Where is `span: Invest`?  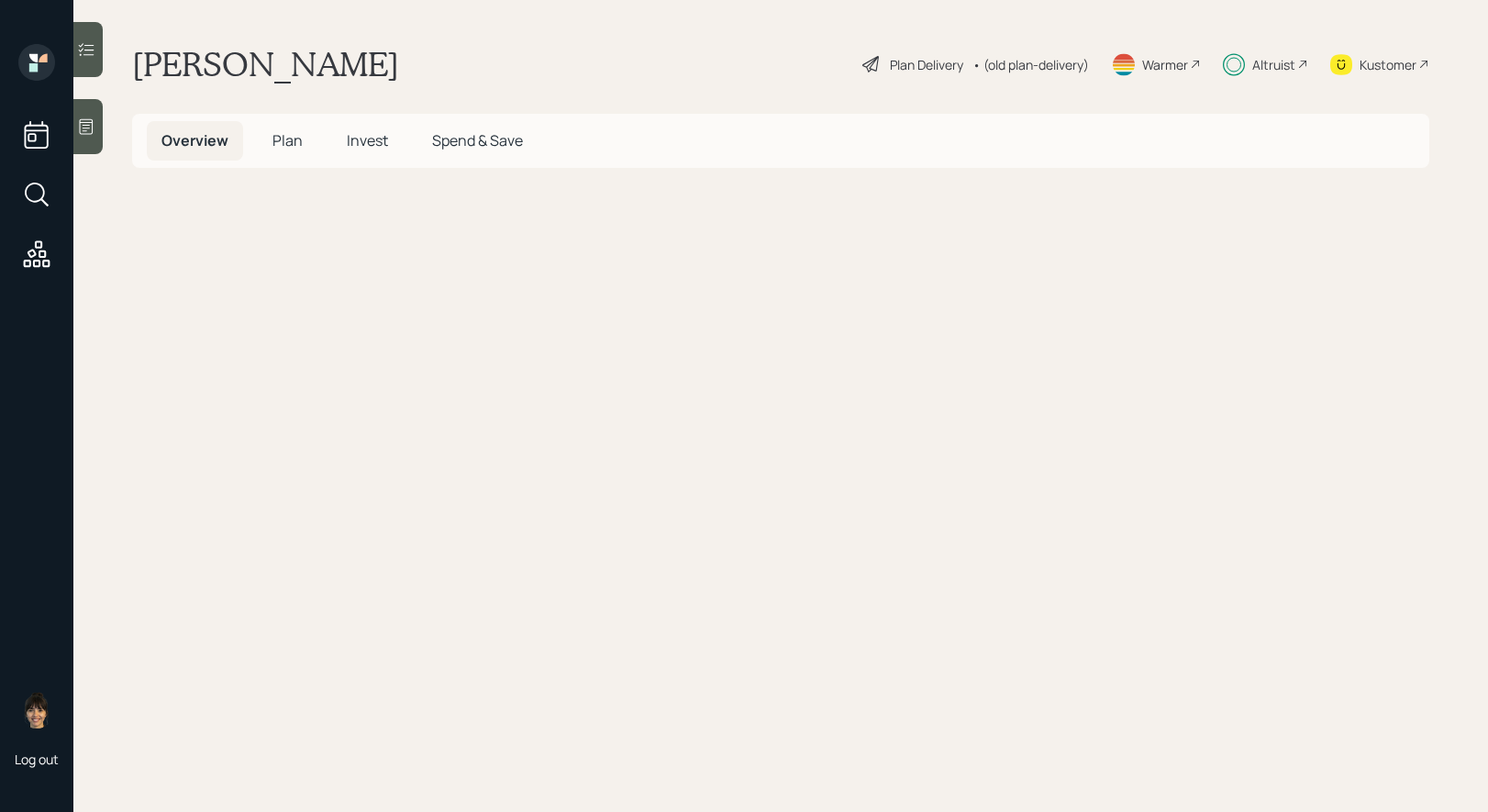 span: Invest is located at coordinates (367, 141).